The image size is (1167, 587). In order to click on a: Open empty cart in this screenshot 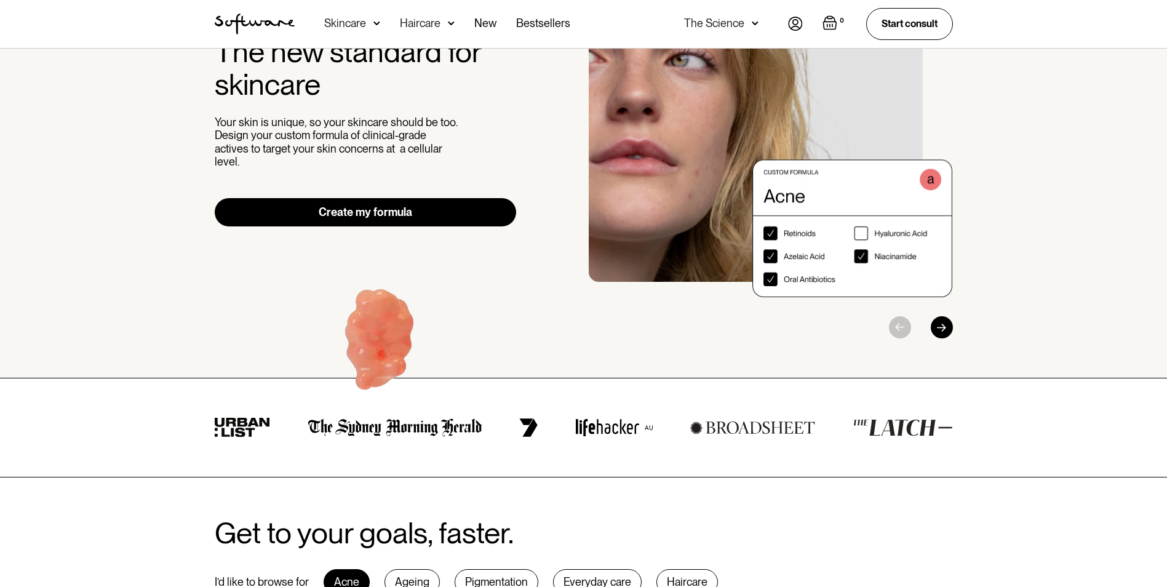, I will do `click(834, 24)`.